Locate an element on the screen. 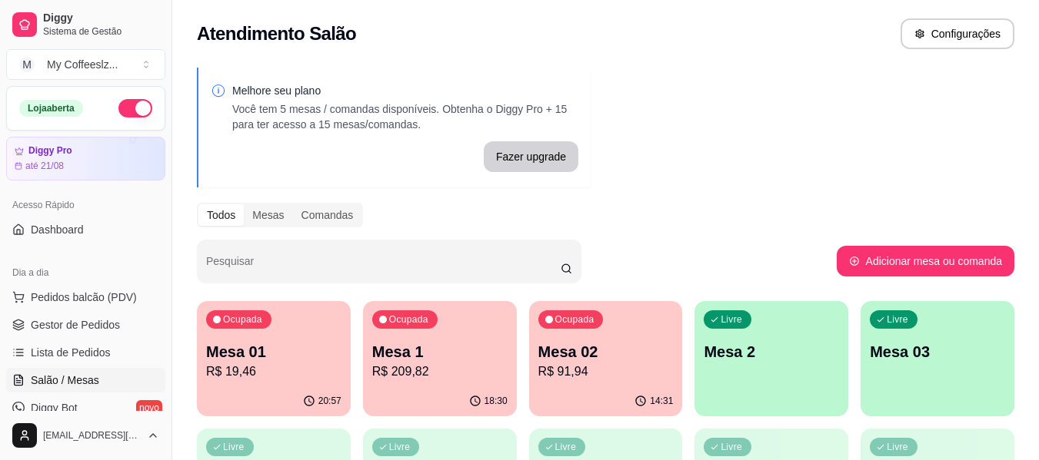 This screenshot has width=1039, height=460. div: Acesso Rápido is located at coordinates (85, 205).